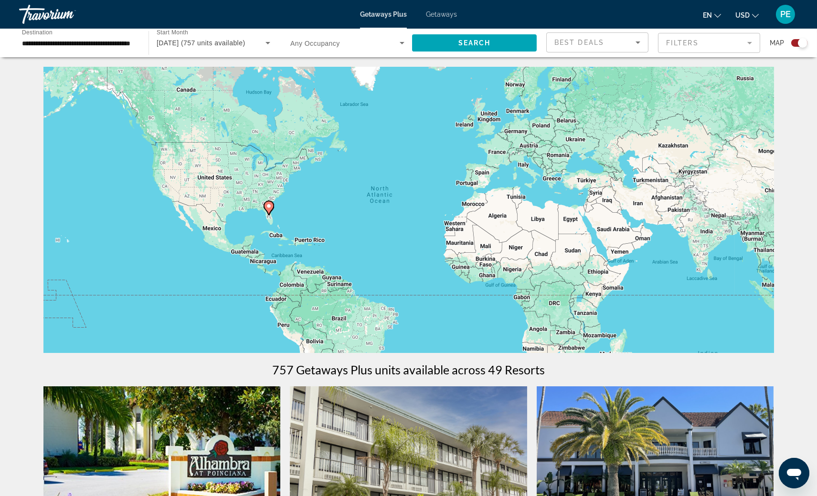 The height and width of the screenshot is (496, 817). What do you see at coordinates (474, 43) in the screenshot?
I see `button: Search` at bounding box center [474, 43].